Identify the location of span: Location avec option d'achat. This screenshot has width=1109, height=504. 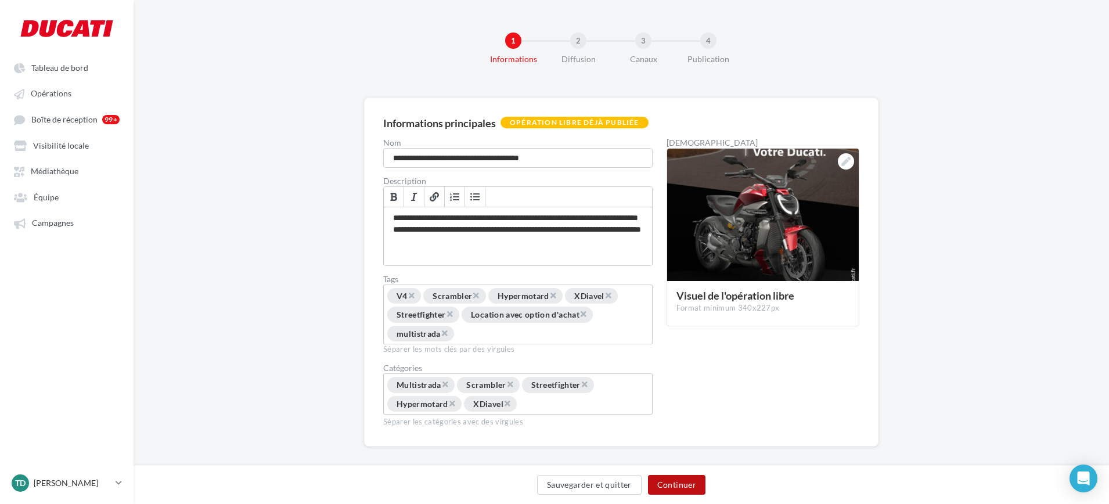
(525, 315).